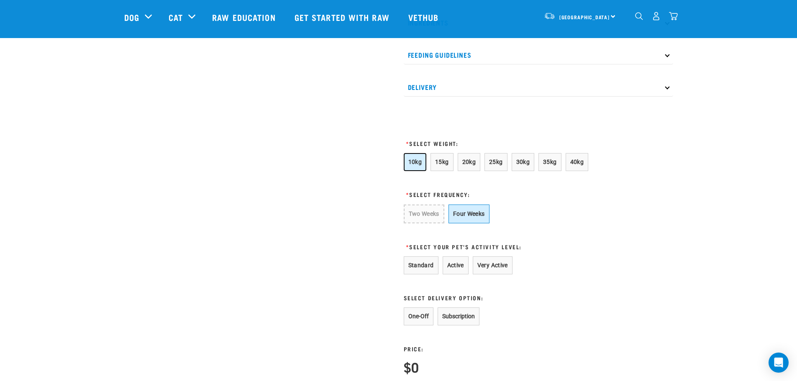  I want to click on button: Standard, so click(421, 265).